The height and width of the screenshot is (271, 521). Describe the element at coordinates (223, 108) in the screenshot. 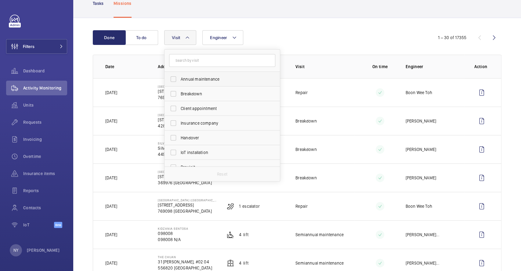

I see `span: Client appointment` at that location.